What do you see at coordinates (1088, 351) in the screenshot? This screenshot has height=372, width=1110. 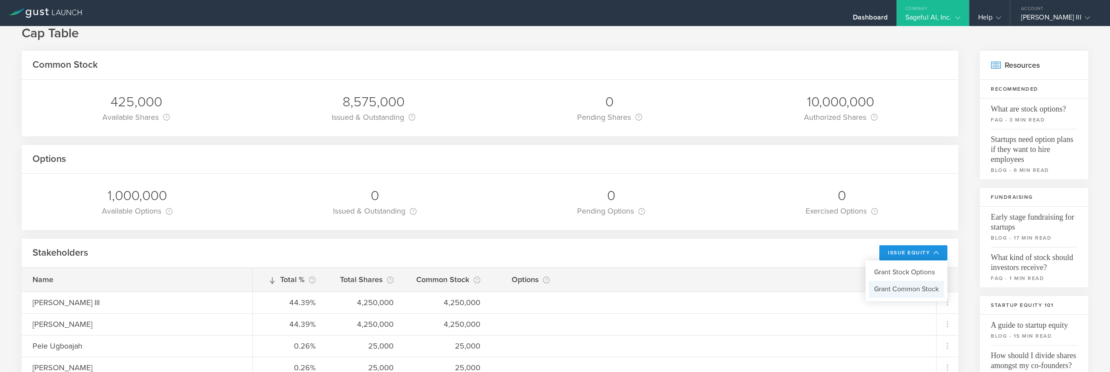 I see `div: Chat Widget` at bounding box center [1088, 351].